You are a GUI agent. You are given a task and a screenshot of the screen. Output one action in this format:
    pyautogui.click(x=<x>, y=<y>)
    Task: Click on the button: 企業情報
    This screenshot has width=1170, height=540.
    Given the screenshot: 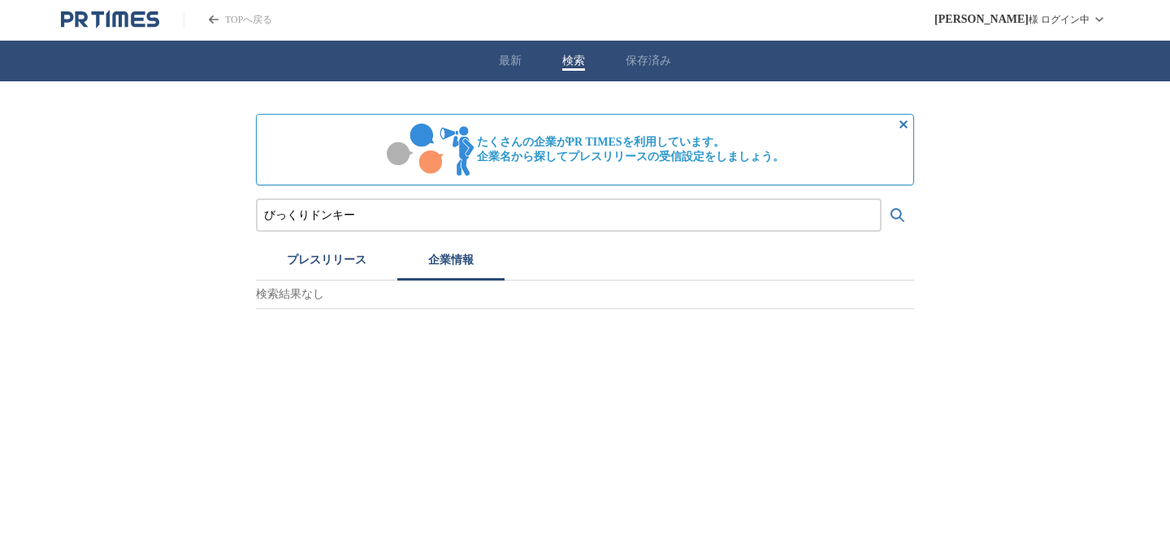 What is the action you would take?
    pyautogui.click(x=451, y=262)
    